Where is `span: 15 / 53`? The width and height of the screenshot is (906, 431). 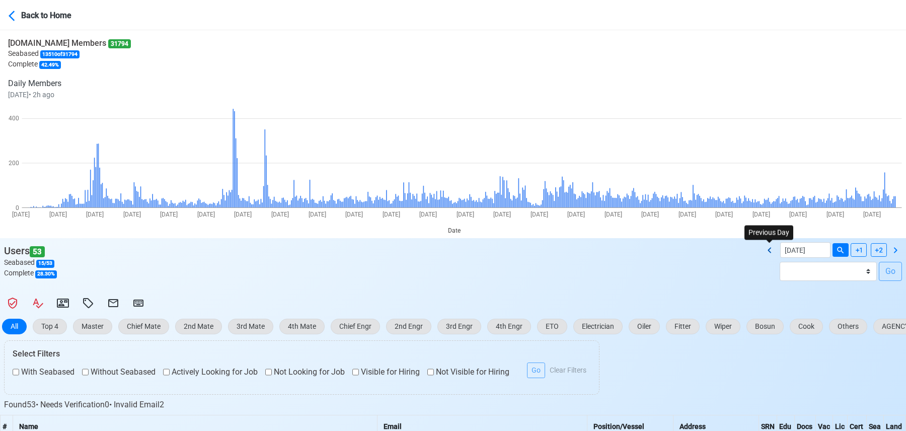 span: 15 / 53 is located at coordinates (45, 264).